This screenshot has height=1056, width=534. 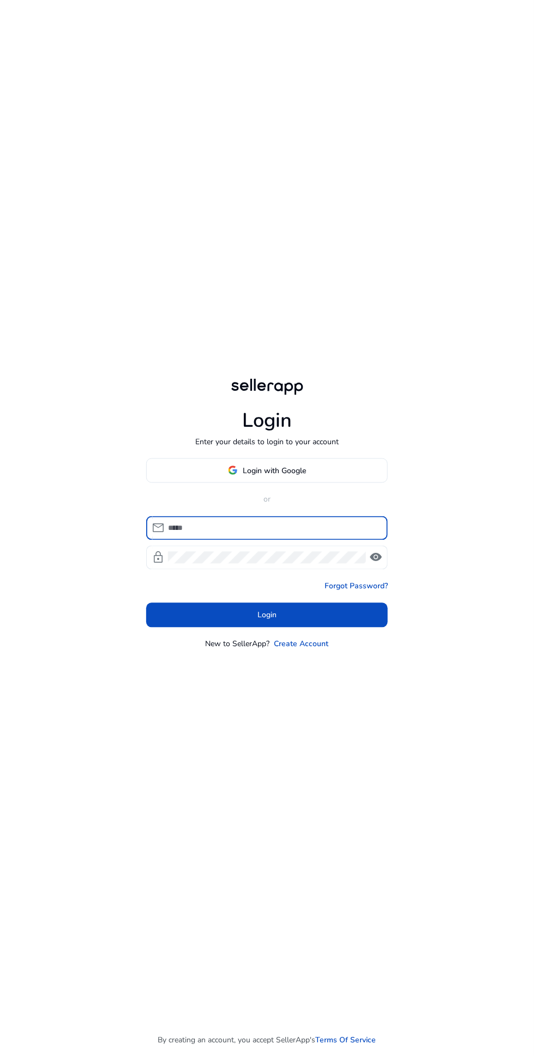 What do you see at coordinates (275, 471) in the screenshot?
I see `span: Login with Google` at bounding box center [275, 471].